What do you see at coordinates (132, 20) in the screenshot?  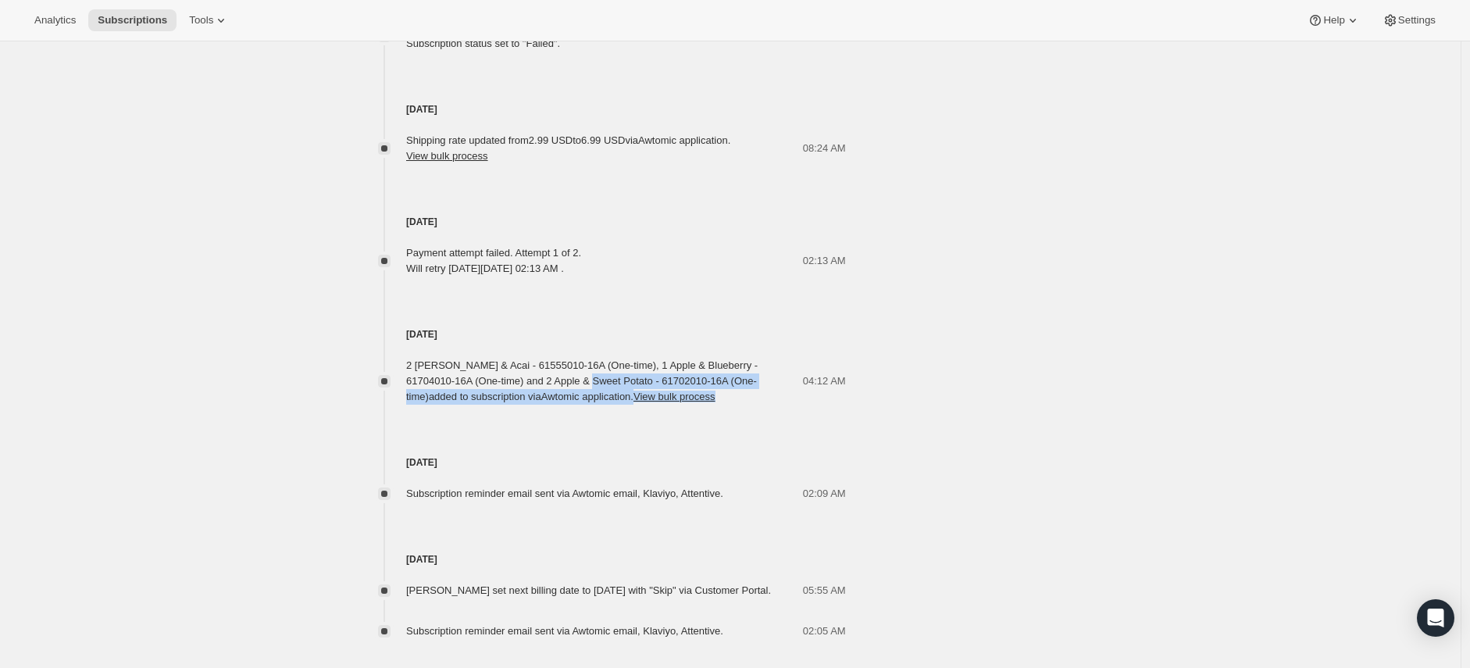 I see `button: Subscriptions` at bounding box center [132, 20].